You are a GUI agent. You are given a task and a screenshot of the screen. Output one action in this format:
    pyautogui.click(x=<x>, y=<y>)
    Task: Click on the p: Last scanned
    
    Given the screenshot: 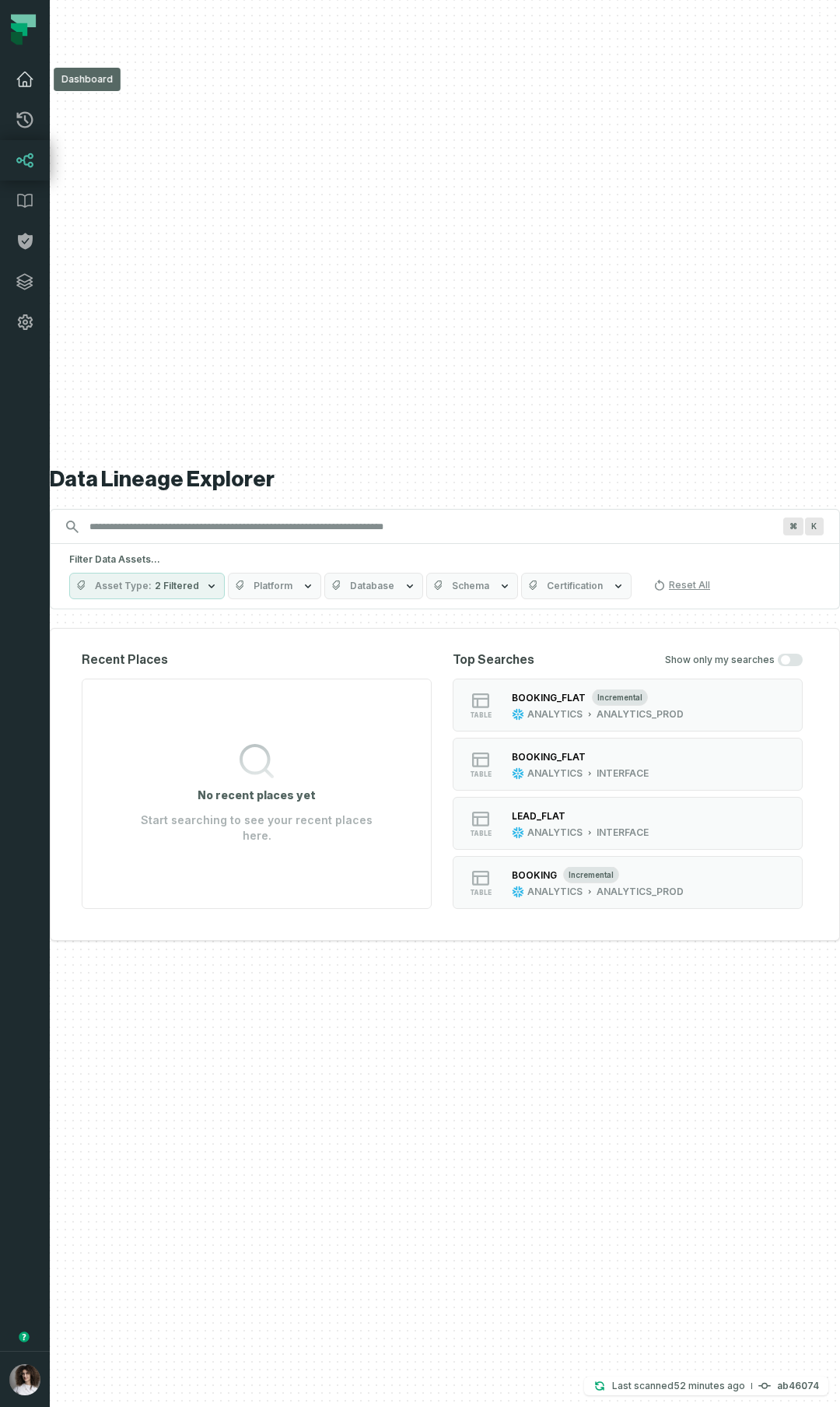 What is the action you would take?
    pyautogui.click(x=679, y=1386)
    